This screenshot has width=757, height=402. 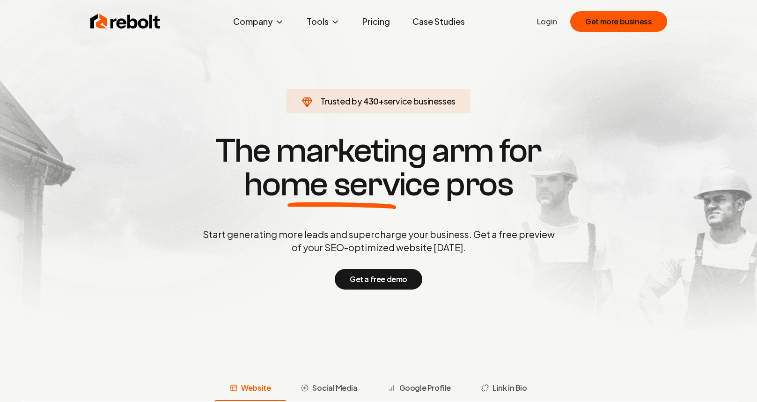 What do you see at coordinates (547, 22) in the screenshot?
I see `a: Login` at bounding box center [547, 22].